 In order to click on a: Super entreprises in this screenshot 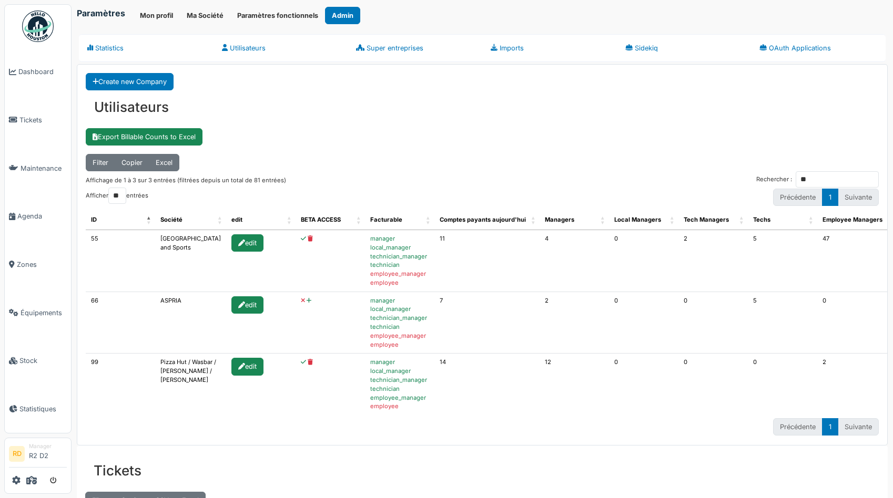, I will do `click(415, 48)`.